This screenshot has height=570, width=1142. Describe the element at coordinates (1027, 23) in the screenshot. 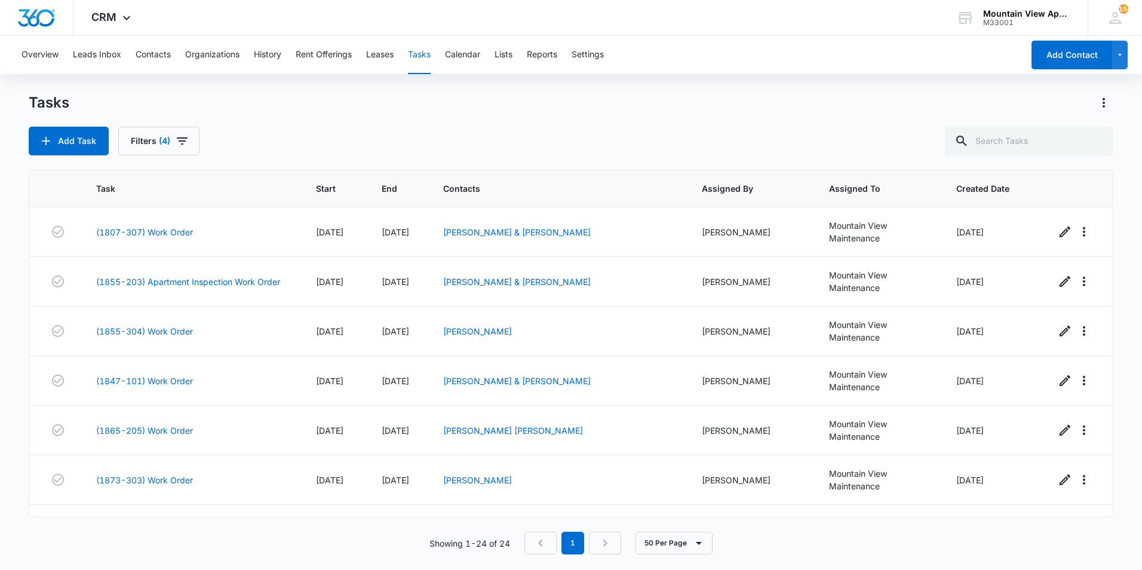

I see `div: account id` at that location.